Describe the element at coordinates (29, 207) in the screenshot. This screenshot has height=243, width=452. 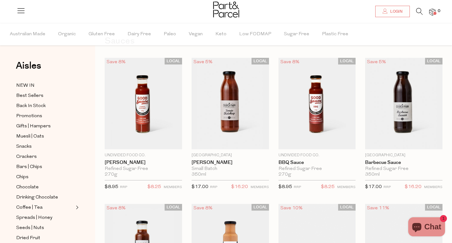
I see `span: Coffee | Tea` at that location.